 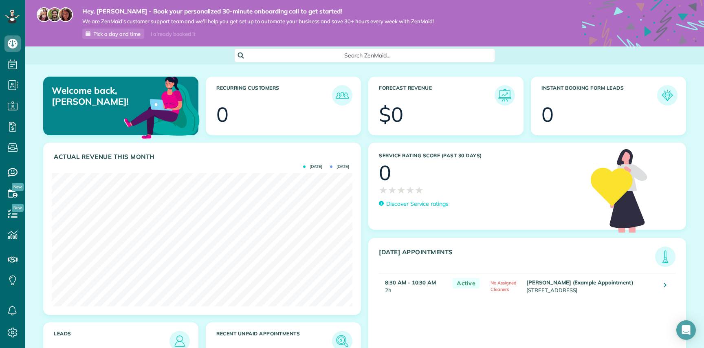 What do you see at coordinates (686, 330) in the screenshot?
I see `div: Open Intercom Messenger` at bounding box center [686, 330].